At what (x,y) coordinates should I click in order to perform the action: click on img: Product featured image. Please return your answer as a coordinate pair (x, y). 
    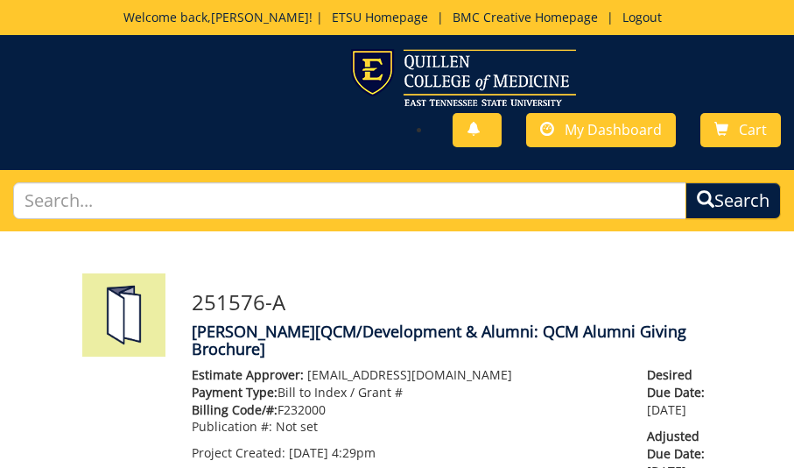
    Looking at the image, I should click on (123, 314).